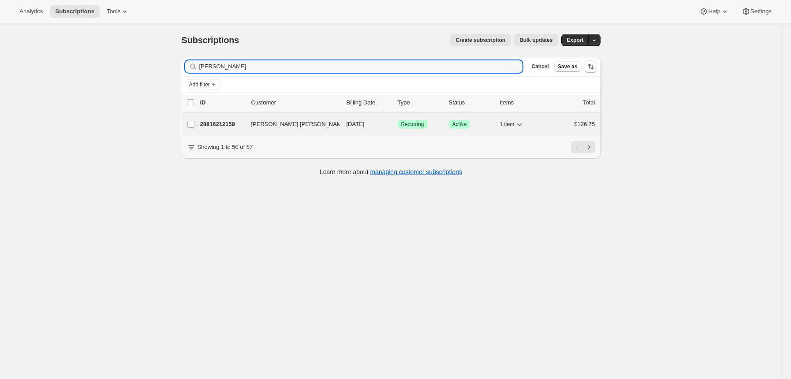  Describe the element at coordinates (480, 40) in the screenshot. I see `span: Create subscription` at that location.